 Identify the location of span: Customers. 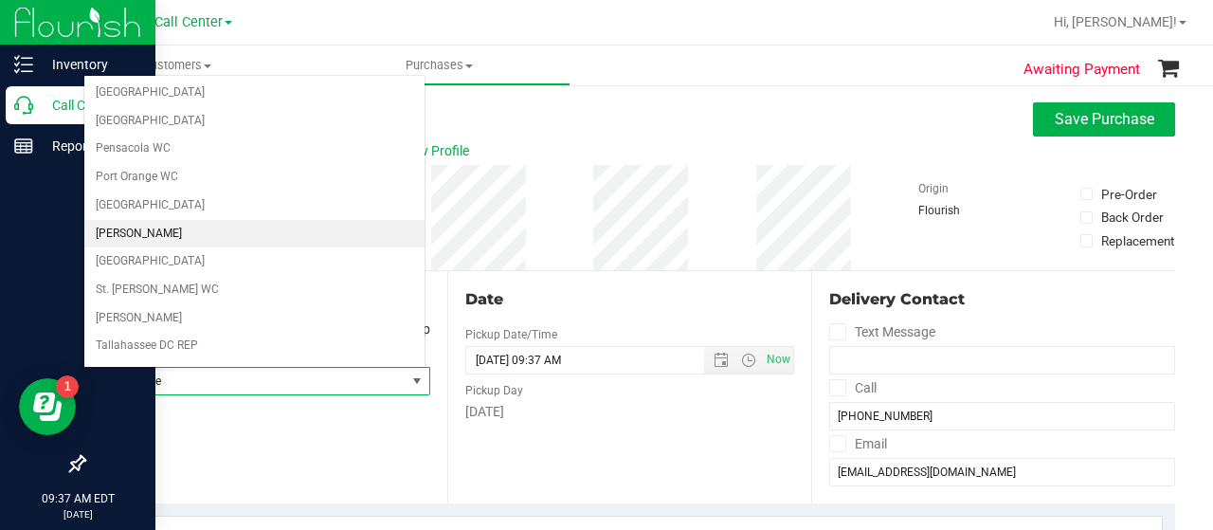
(176, 65).